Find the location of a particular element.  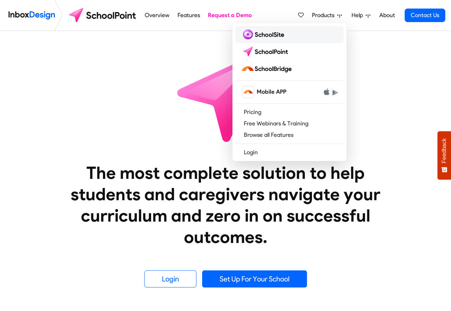

a: schoolbridge icon Mobile APP is located at coordinates (290, 92).